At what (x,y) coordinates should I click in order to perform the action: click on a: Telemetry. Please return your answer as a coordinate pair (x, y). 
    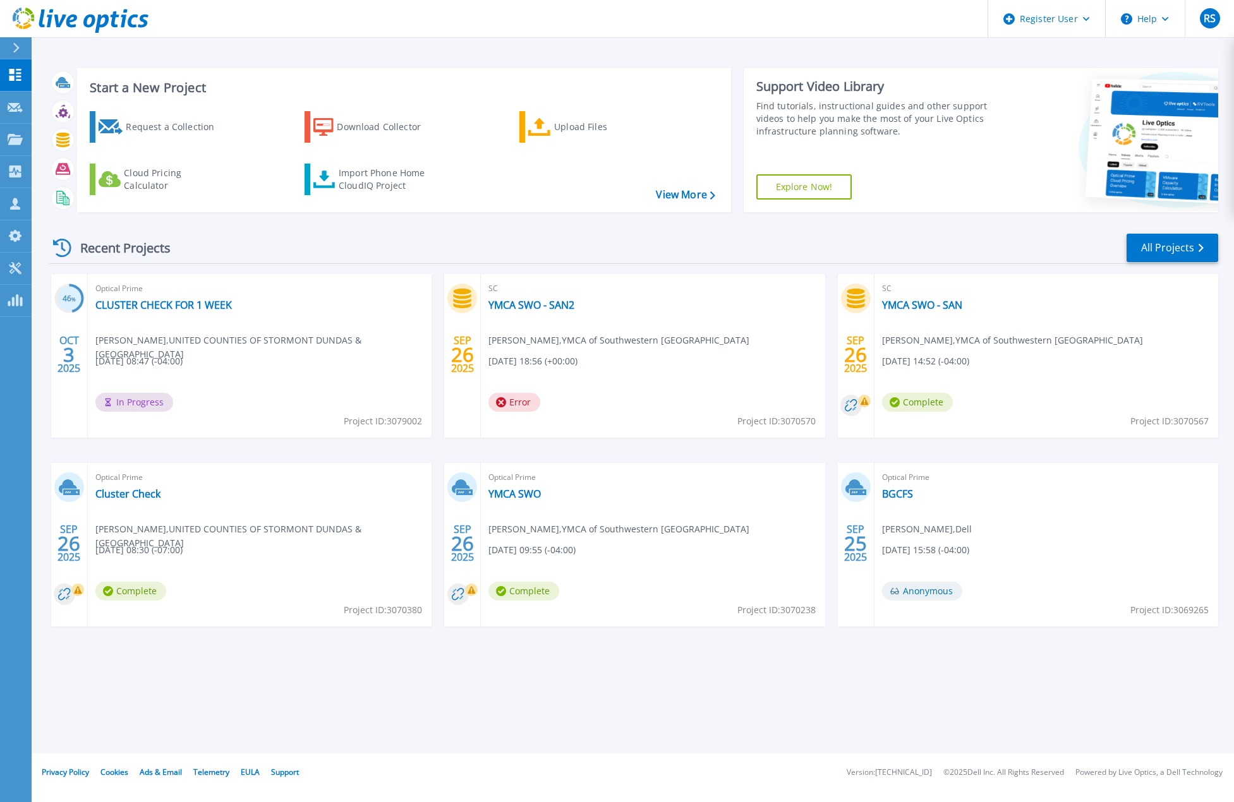
    Looking at the image, I should click on (211, 772).